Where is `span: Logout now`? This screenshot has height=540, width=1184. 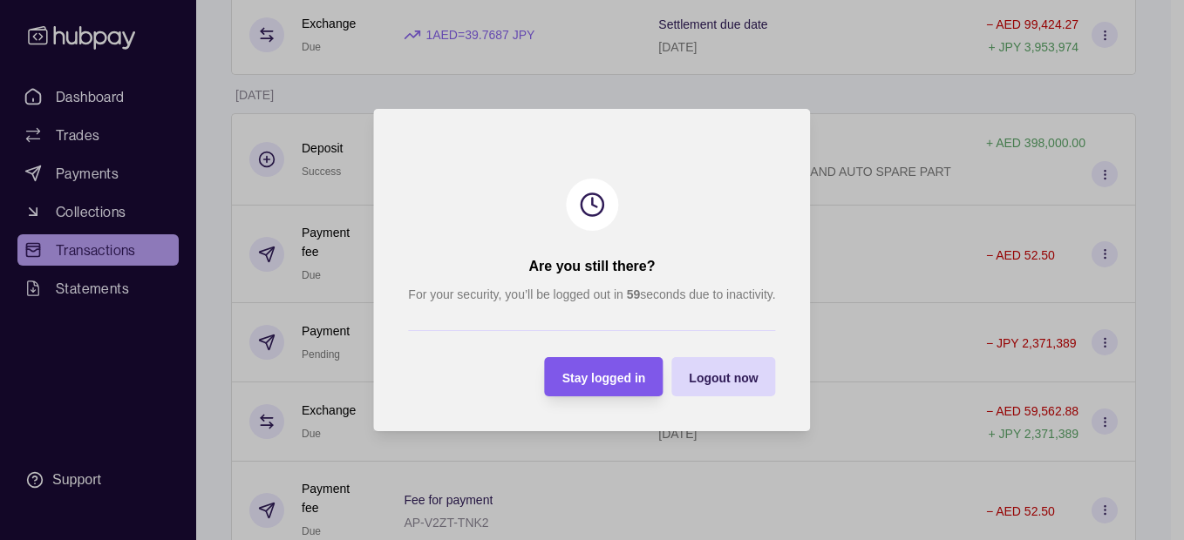
span: Logout now is located at coordinates (723, 378).